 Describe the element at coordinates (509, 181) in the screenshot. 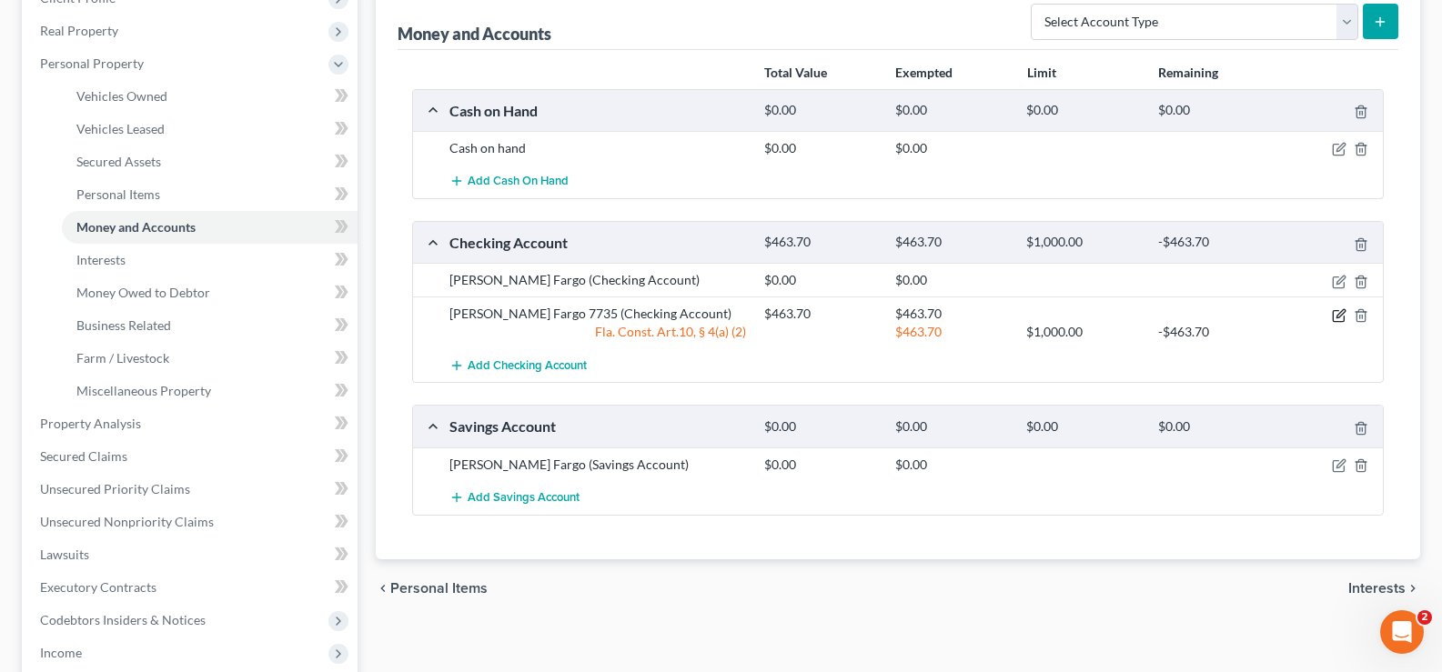

I see `button: Add Cash on Hand` at that location.